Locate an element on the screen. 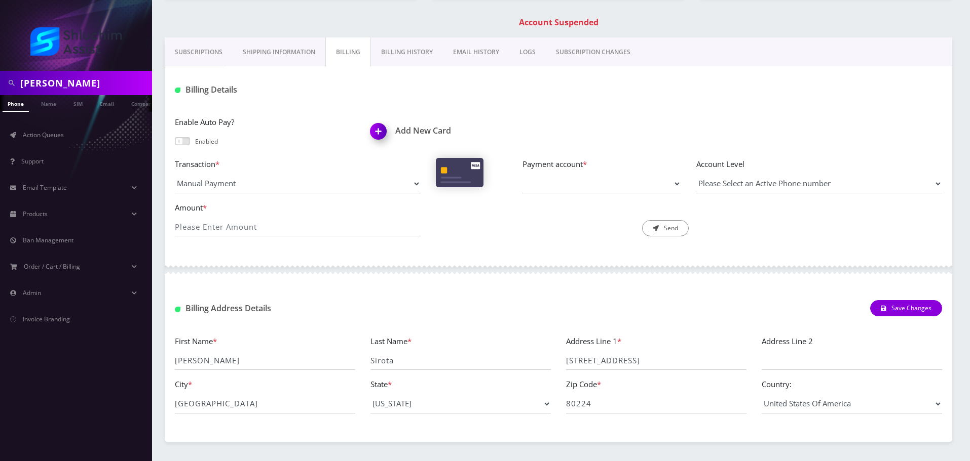 This screenshot has height=461, width=970. a: Billing History is located at coordinates (407, 52).